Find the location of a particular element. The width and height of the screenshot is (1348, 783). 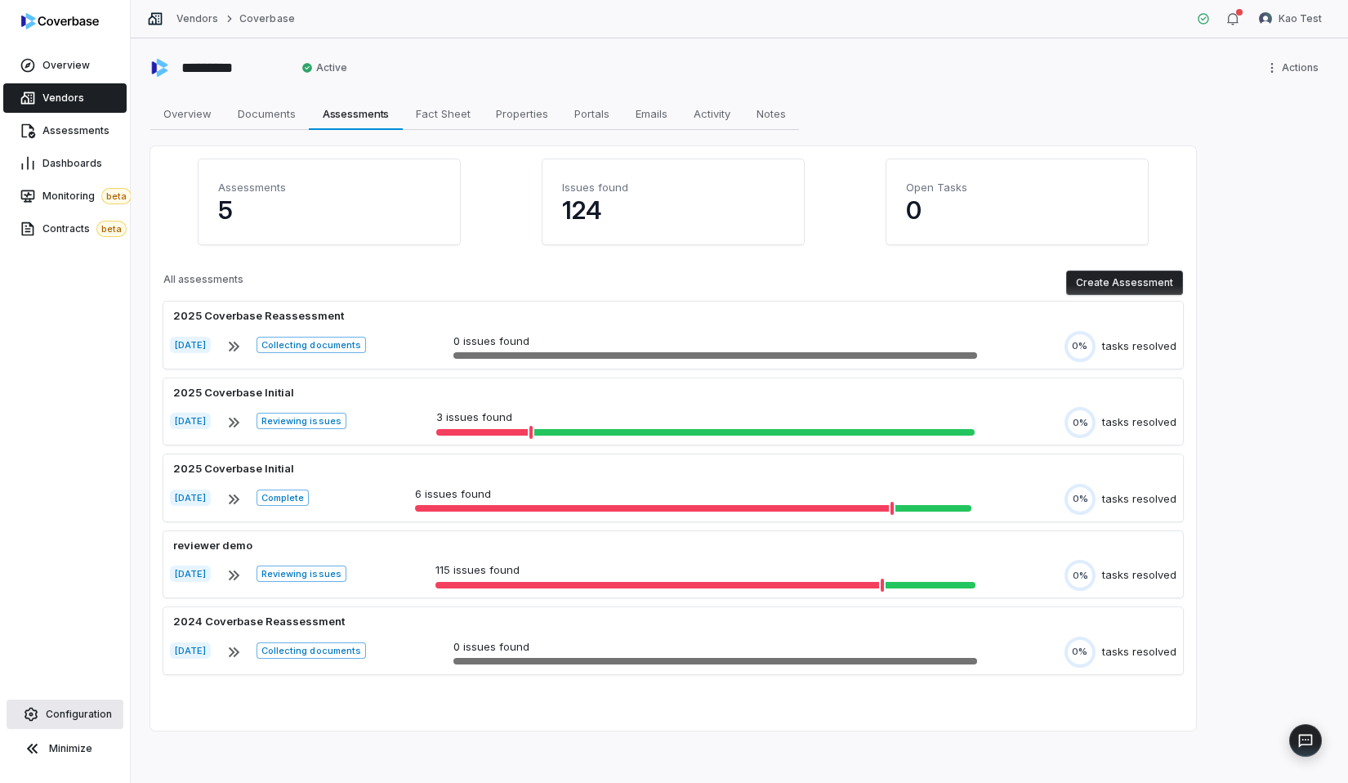

a: Assessments is located at coordinates (65, 131).